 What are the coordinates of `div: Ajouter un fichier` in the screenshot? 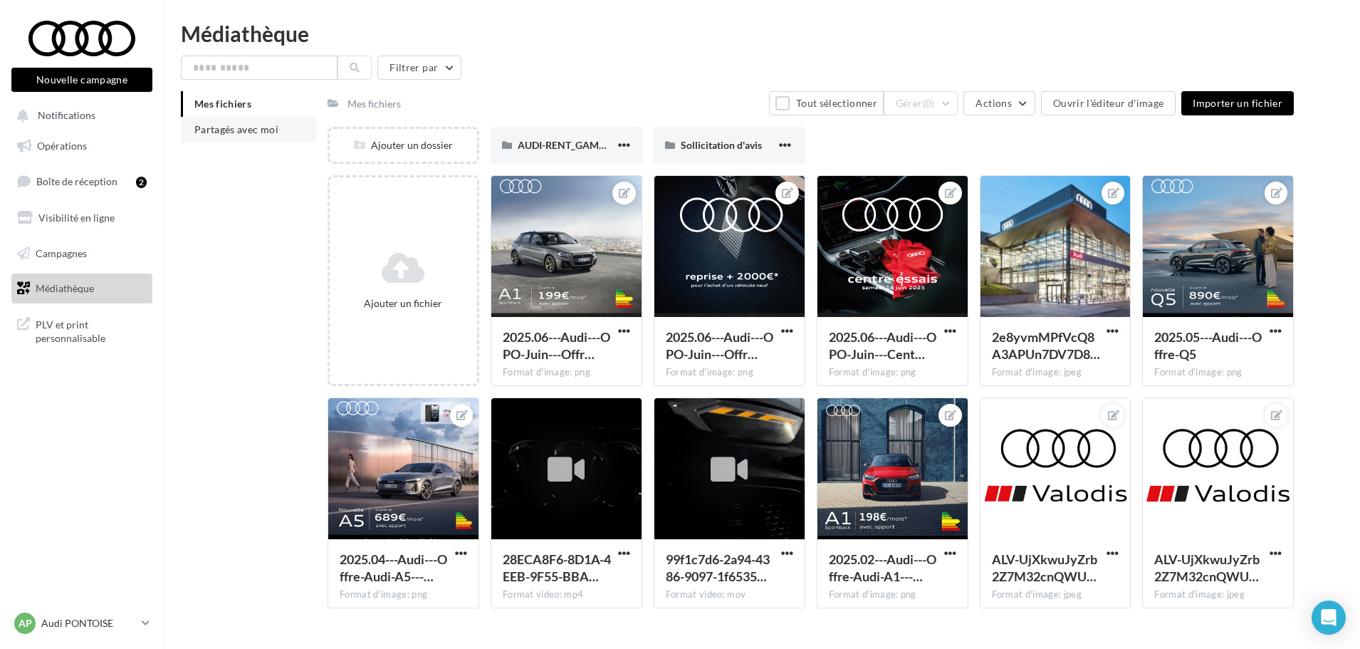 It's located at (403, 303).